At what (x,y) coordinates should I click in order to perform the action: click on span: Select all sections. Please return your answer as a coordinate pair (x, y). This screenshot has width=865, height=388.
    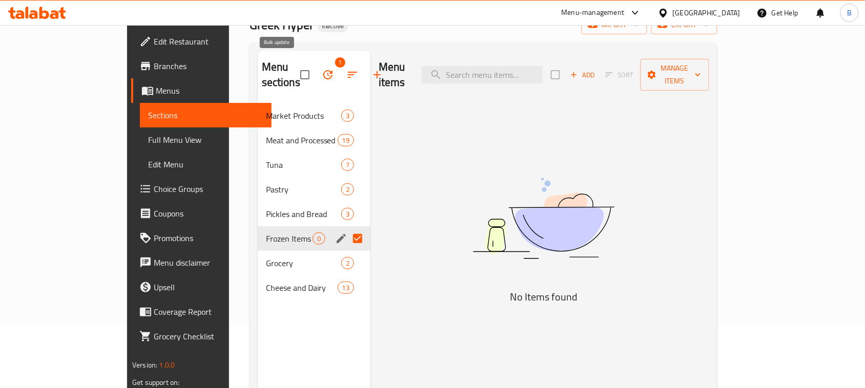
    Looking at the image, I should click on (305, 75).